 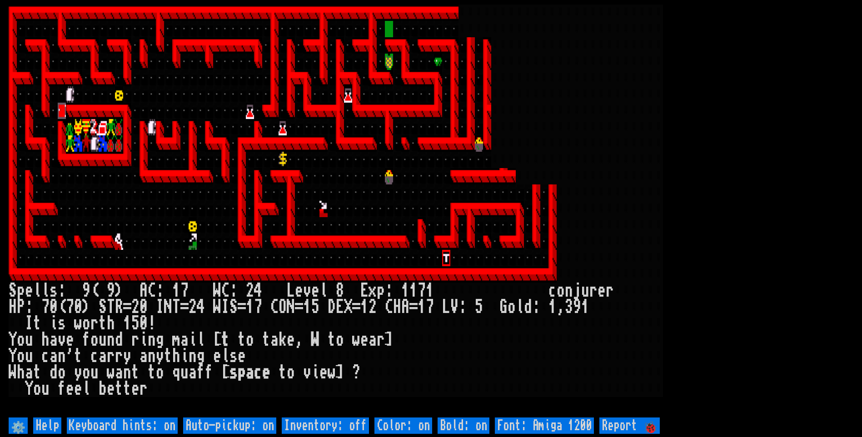 What do you see at coordinates (144, 291) in the screenshot?
I see `div: A` at bounding box center [144, 291].